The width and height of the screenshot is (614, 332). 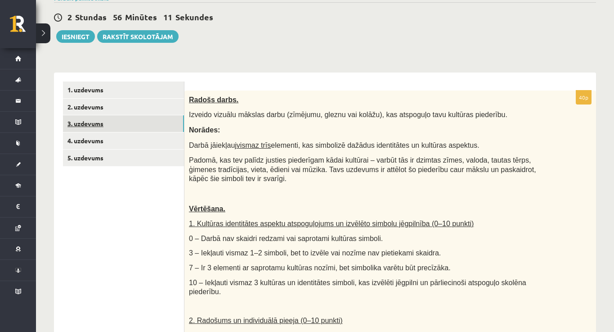 What do you see at coordinates (320, 267) in the screenshot?
I see `span: 7 – Ir 3 elementi ar saprotamu kultūras nozīmi, bet simbolika varētu būt precīzāka.` at bounding box center [320, 267].